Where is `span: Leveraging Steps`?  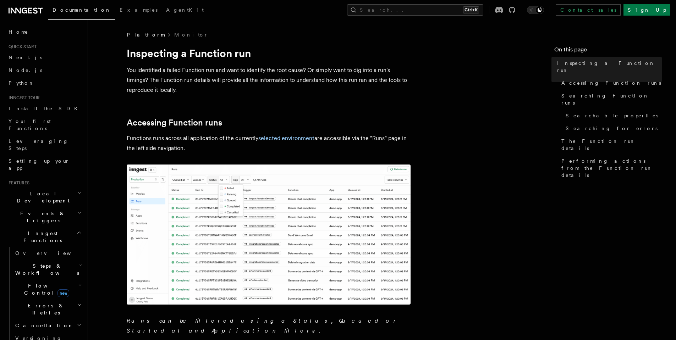 span: Leveraging Steps is located at coordinates (38, 145).